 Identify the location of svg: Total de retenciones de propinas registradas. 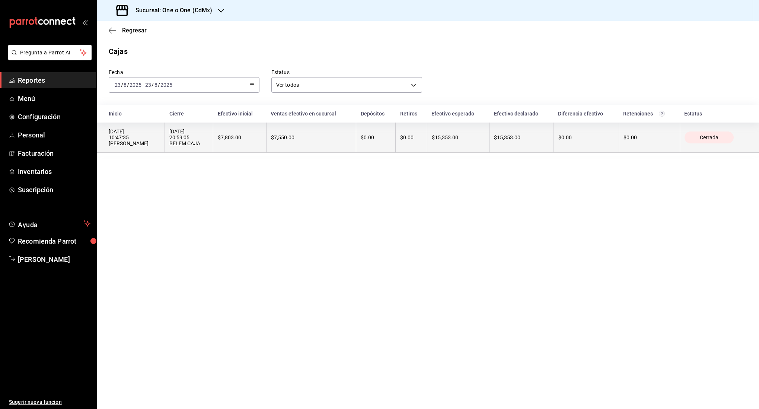
(662, 114).